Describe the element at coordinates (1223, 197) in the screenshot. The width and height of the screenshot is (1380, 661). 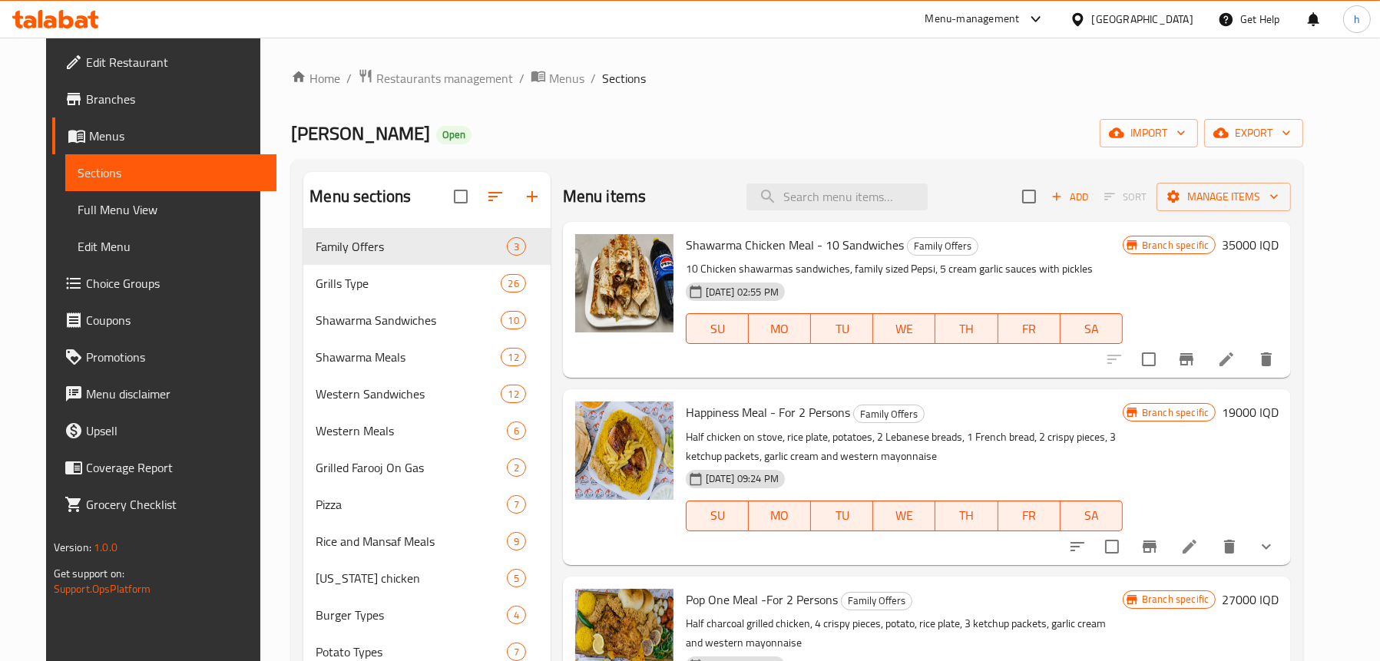
I see `button: Manage items` at that location.